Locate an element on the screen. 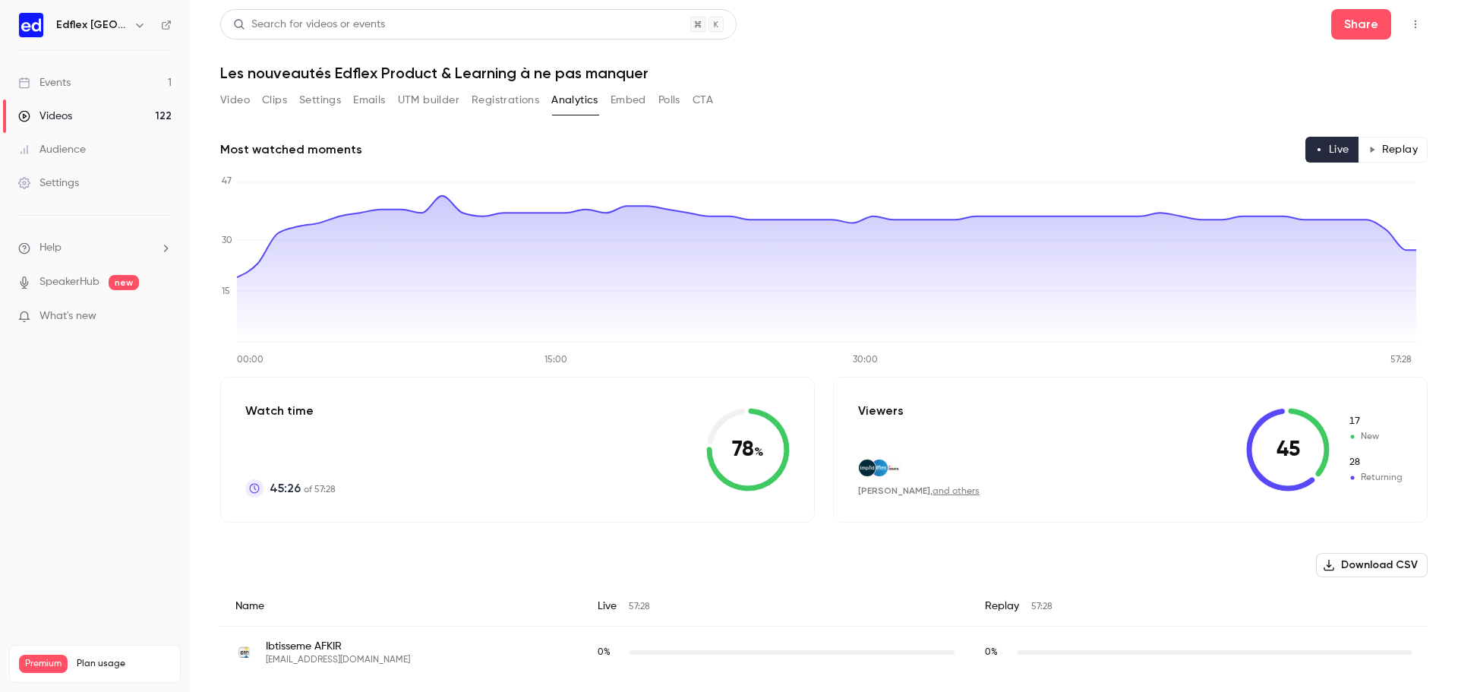  span: new is located at coordinates (124, 282).